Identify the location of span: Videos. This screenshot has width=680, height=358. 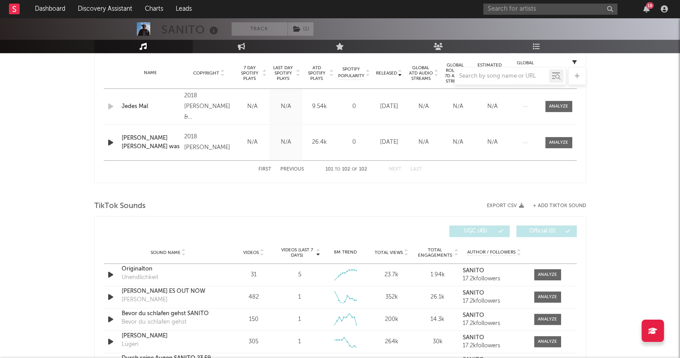
(251, 253).